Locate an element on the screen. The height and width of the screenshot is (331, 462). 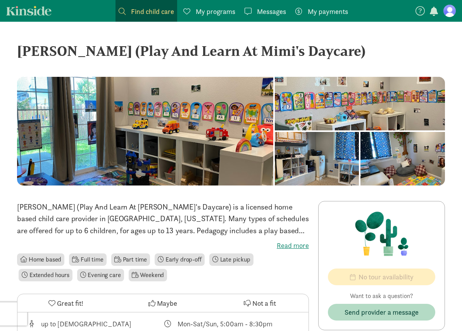
span: Great fit! is located at coordinates (70, 303).